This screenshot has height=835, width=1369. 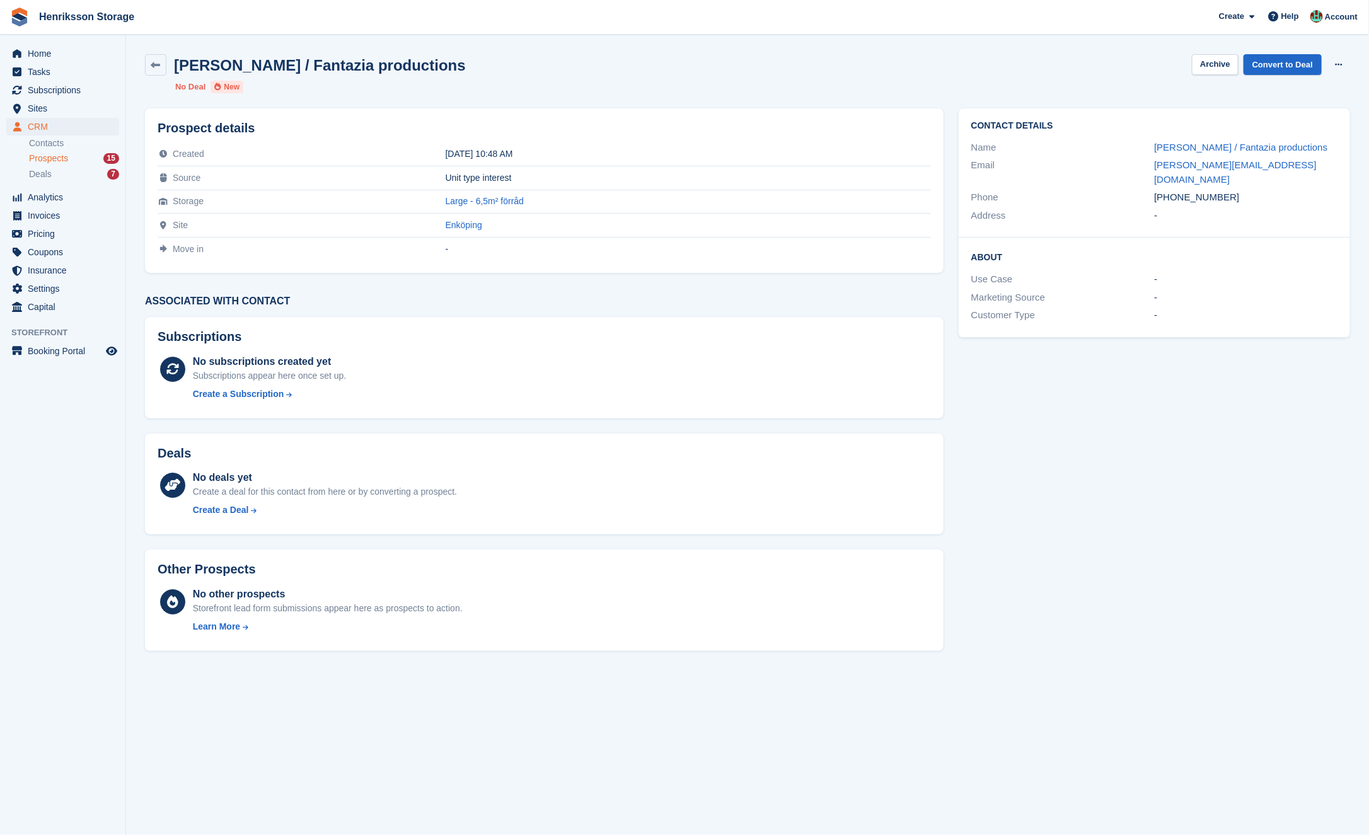 I want to click on a: Convert to Deal, so click(x=1282, y=64).